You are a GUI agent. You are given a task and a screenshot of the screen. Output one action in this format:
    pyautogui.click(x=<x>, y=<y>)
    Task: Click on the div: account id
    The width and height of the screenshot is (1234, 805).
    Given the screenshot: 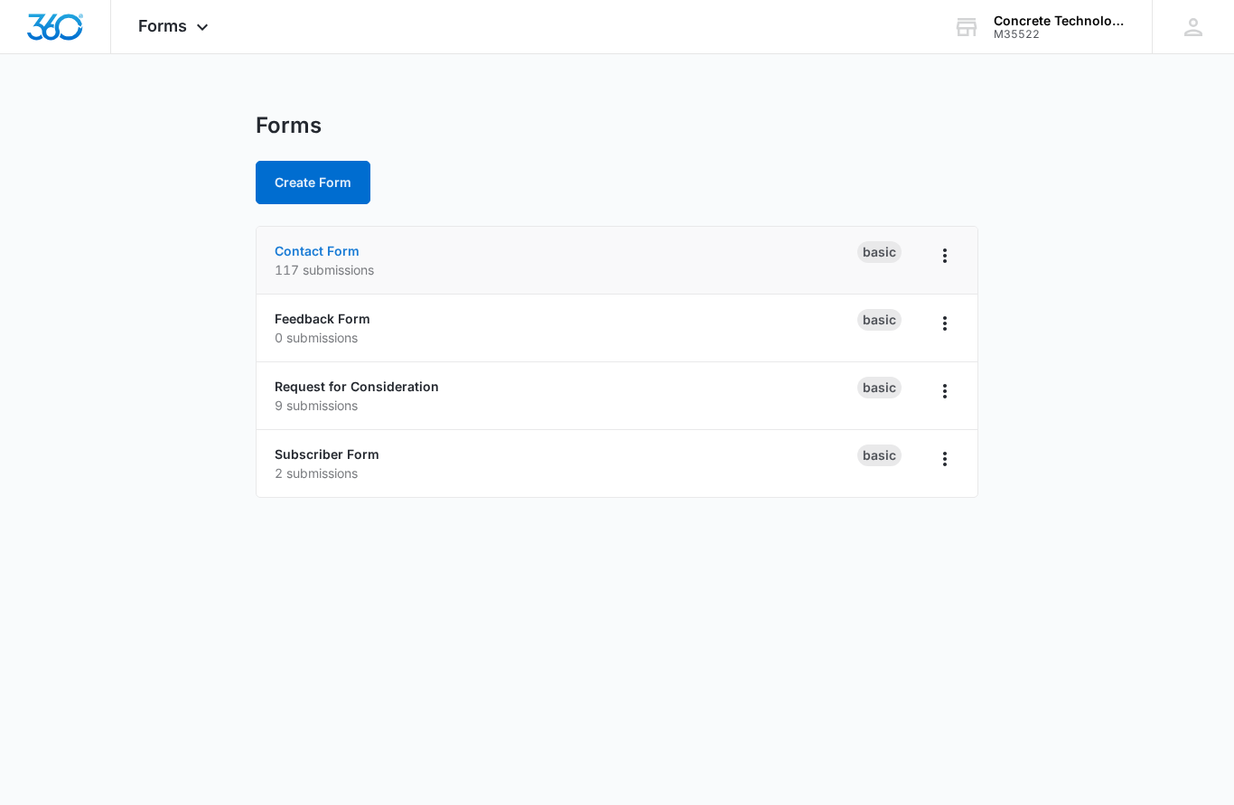 What is the action you would take?
    pyautogui.click(x=1060, y=34)
    